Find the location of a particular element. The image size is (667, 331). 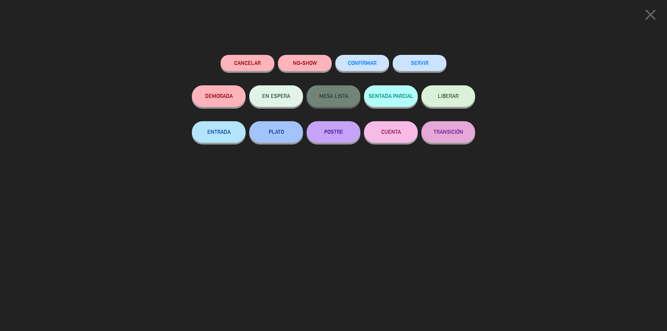

i: close is located at coordinates (650, 15).